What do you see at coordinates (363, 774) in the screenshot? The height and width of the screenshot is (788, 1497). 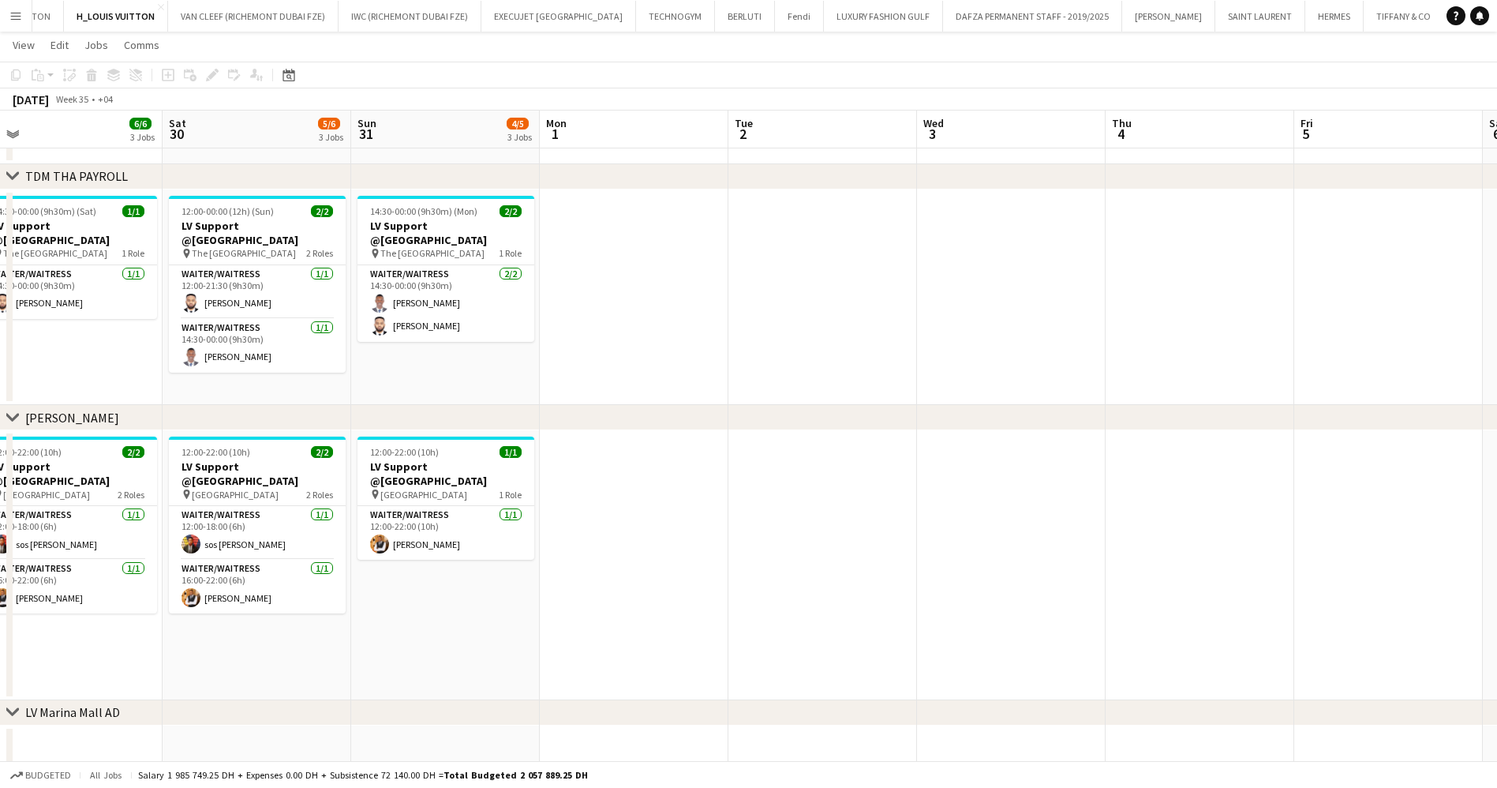 I see `div: Salary 1 985 749.25 DH + Expenses 0.00 DH + Subsistence 72 140.00 DH =` at bounding box center [363, 774].